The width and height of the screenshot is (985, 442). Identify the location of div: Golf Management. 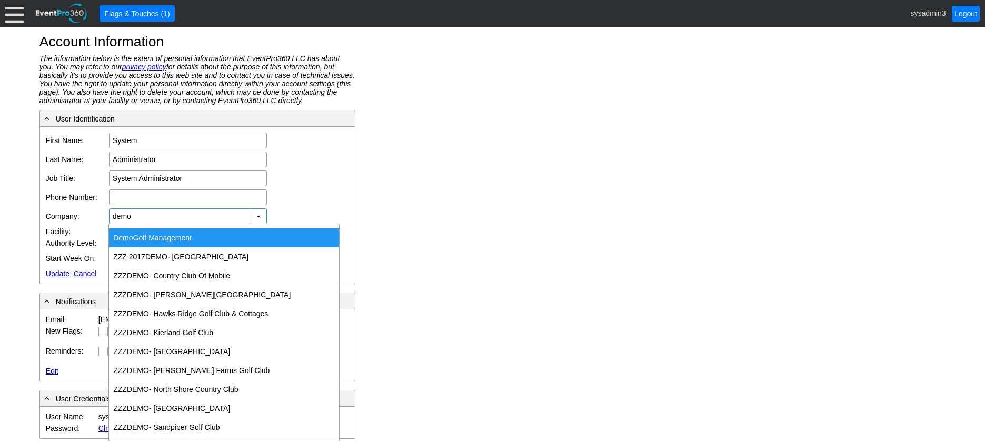
(224, 238).